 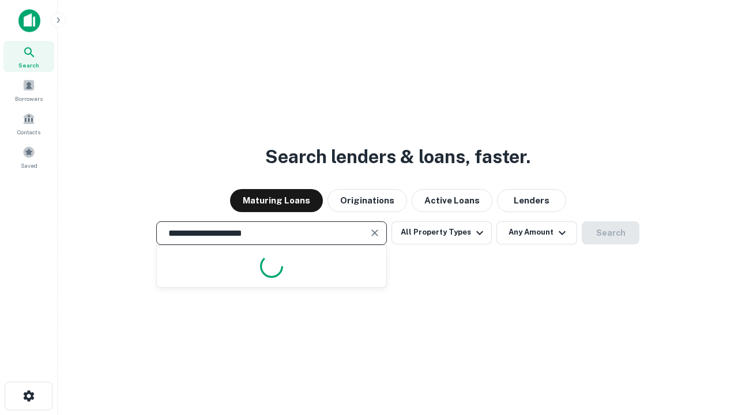 I want to click on button: Lenders, so click(x=531, y=201).